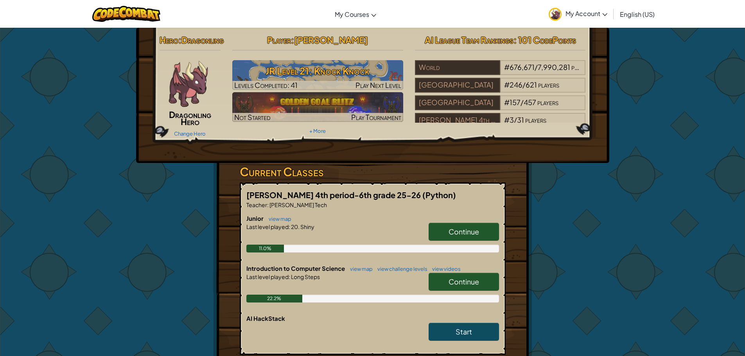  Describe the element at coordinates (305, 277) in the screenshot. I see `span: Long Steps` at that location.